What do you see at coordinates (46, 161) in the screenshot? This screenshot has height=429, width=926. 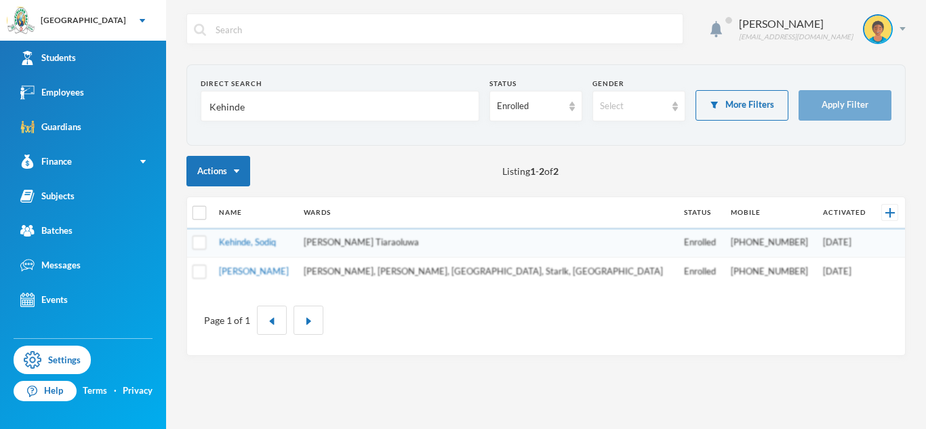 I see `div: Finance` at bounding box center [46, 161].